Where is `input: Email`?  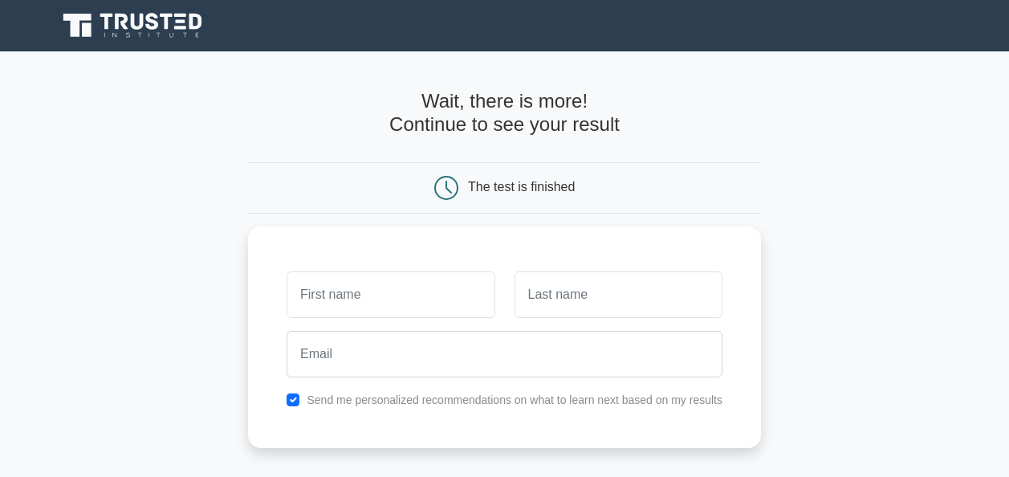 input: Email is located at coordinates (504, 354).